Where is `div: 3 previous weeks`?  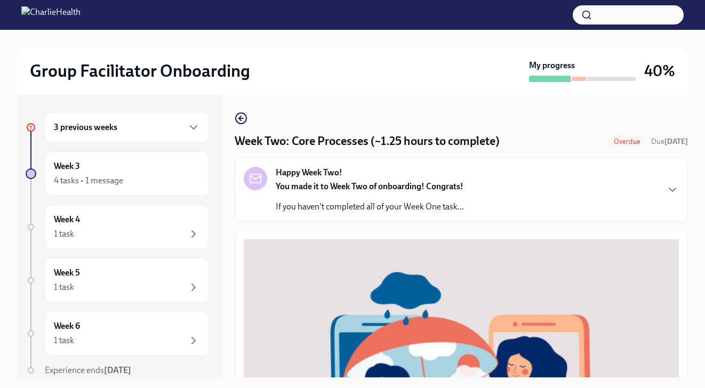
div: 3 previous weeks is located at coordinates (127, 127).